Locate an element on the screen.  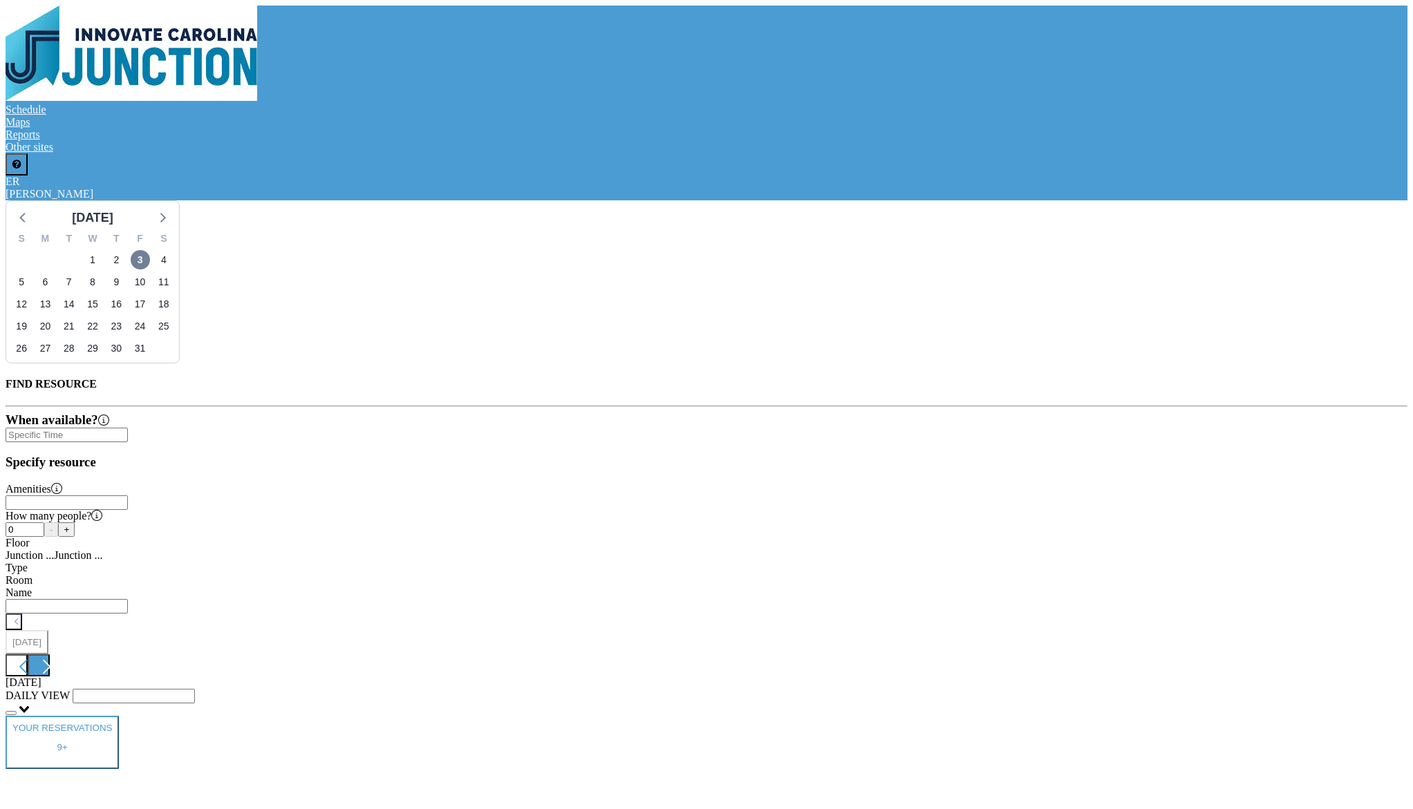
span: Thursday, October 16, 2025 is located at coordinates (116, 304).